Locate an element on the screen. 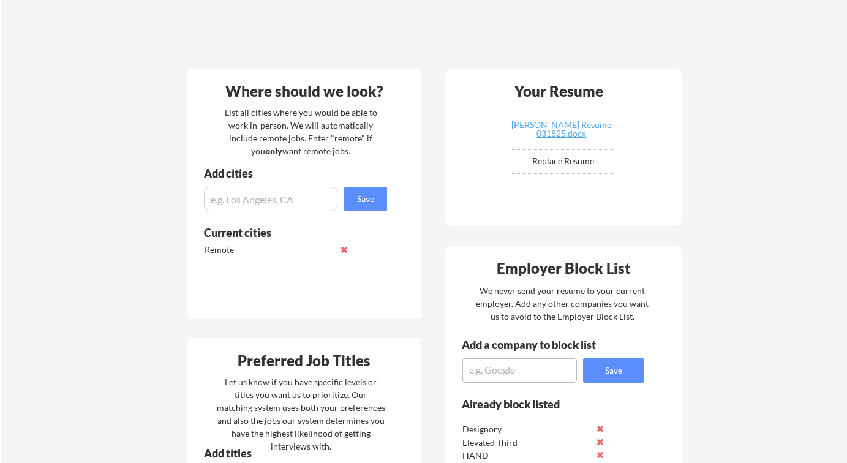  strong: only is located at coordinates (274, 151).